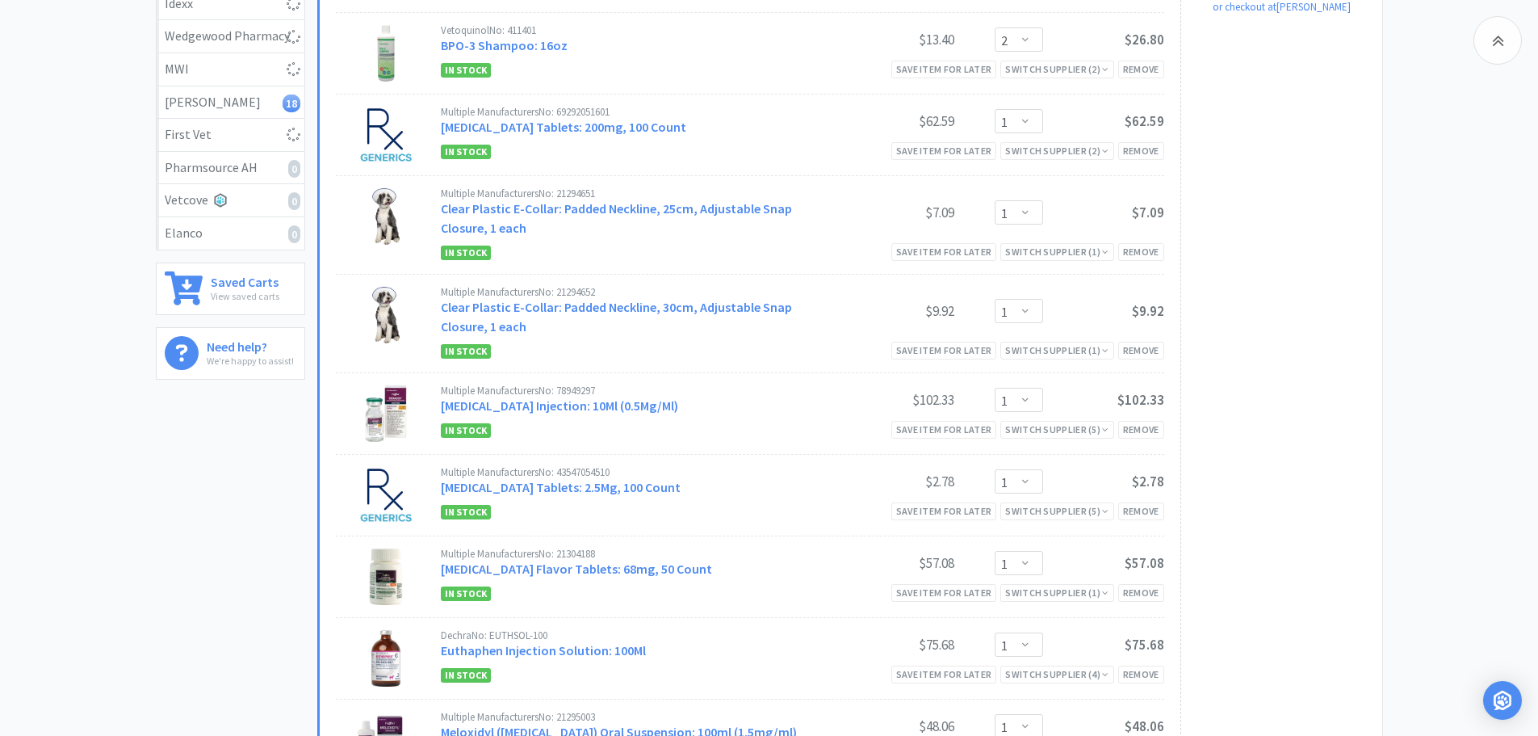 The height and width of the screenshot is (736, 1538). Describe the element at coordinates (291, 103) in the screenshot. I see `i: 18` at that location.